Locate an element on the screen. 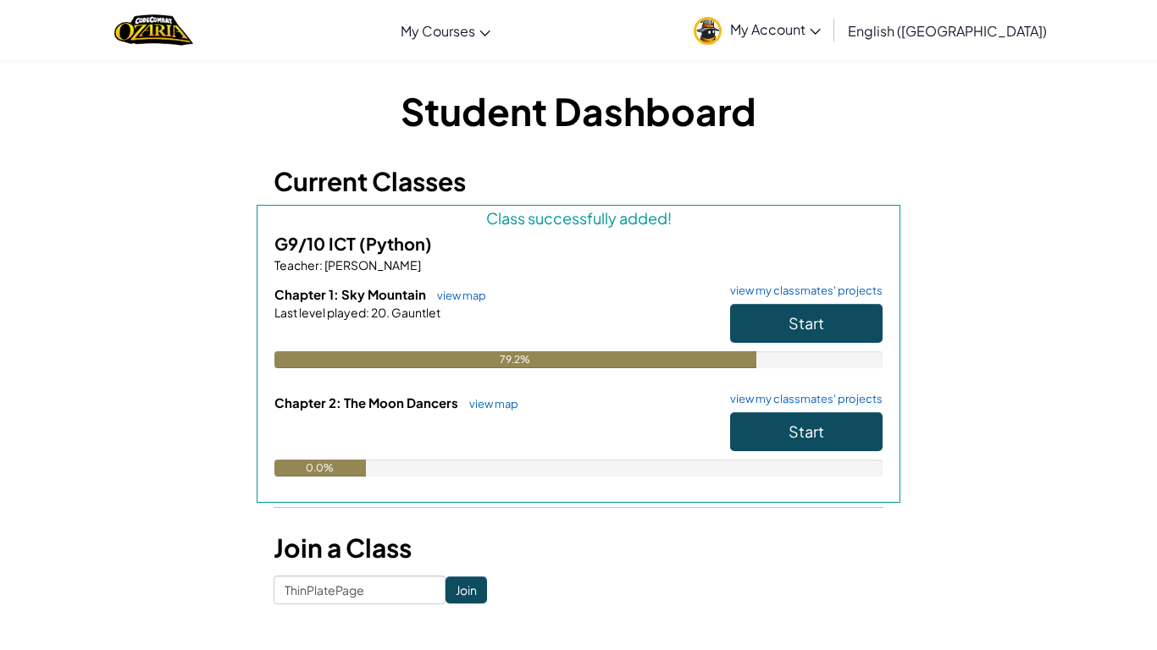 Image resolution: width=1157 pixels, height=650 pixels. h1: Student Dashboard is located at coordinates (578, 111).